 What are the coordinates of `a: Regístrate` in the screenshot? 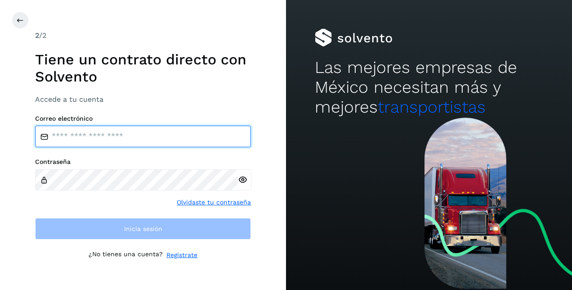 It's located at (182, 255).